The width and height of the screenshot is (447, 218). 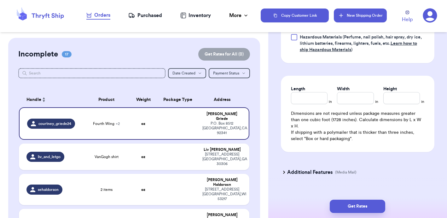 I want to click on button: Copy Customer Link, so click(x=294, y=15).